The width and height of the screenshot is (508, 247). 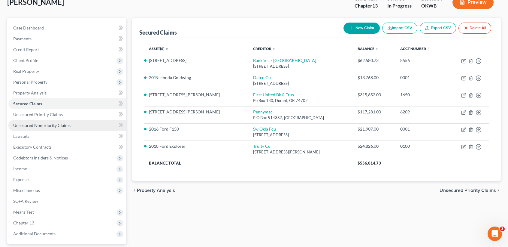 What do you see at coordinates (264, 48) in the screenshot?
I see `a: Creditor unfold_more` at bounding box center [264, 48].